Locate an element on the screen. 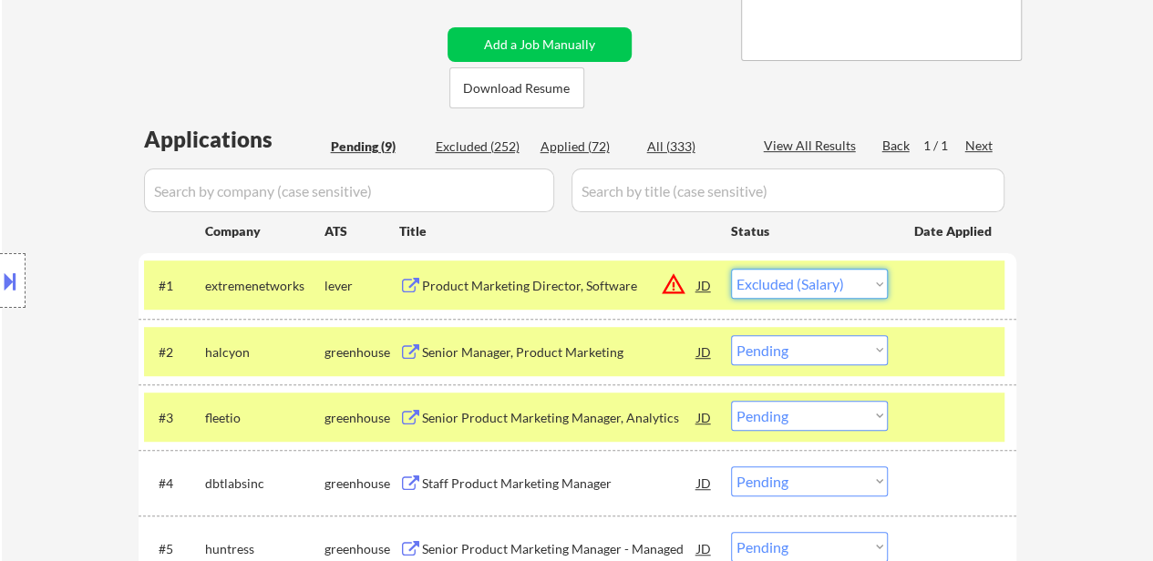 The width and height of the screenshot is (1153, 561). div: dbtlabsinc is located at coordinates (264, 484).